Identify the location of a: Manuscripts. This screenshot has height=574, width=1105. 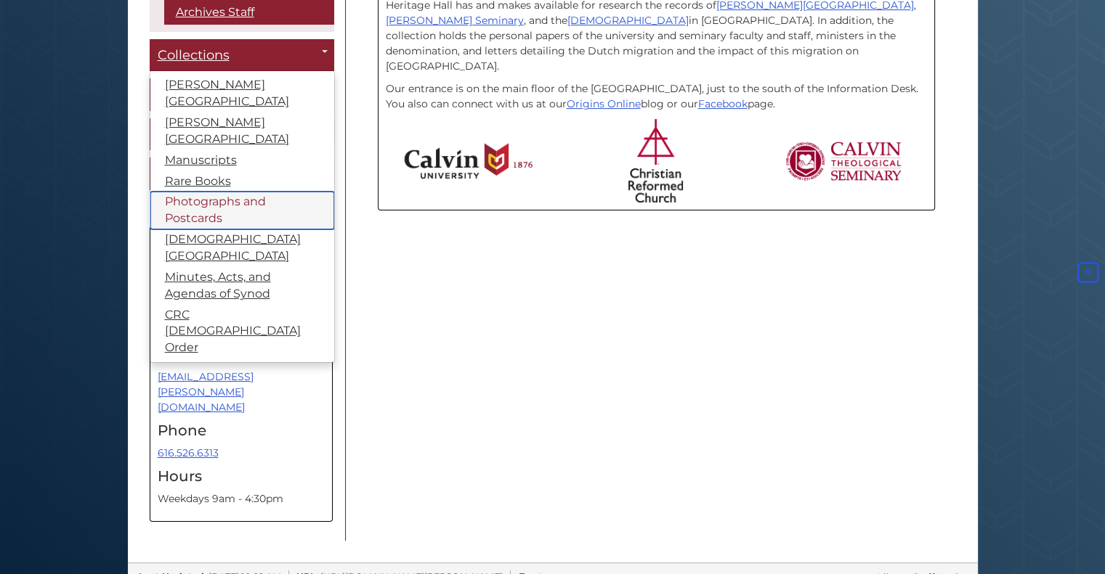
(242, 161).